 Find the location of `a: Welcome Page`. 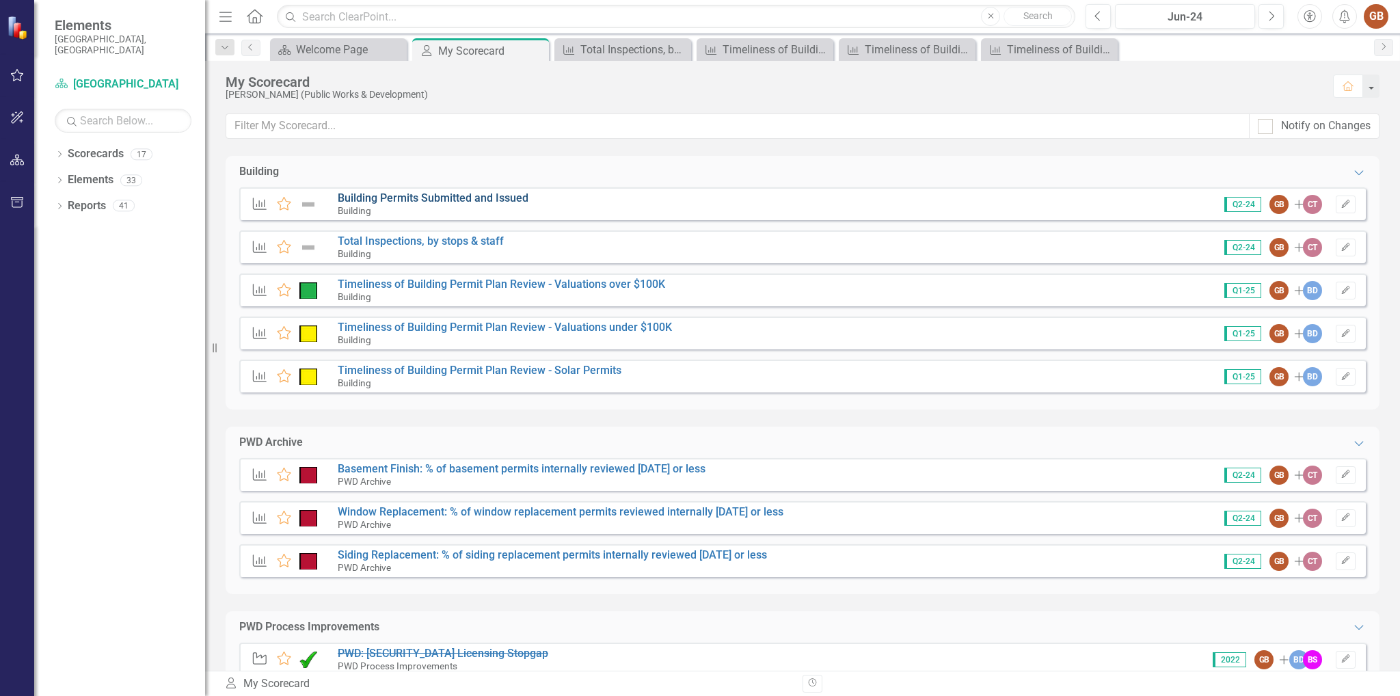

a: Welcome Page is located at coordinates (338, 49).